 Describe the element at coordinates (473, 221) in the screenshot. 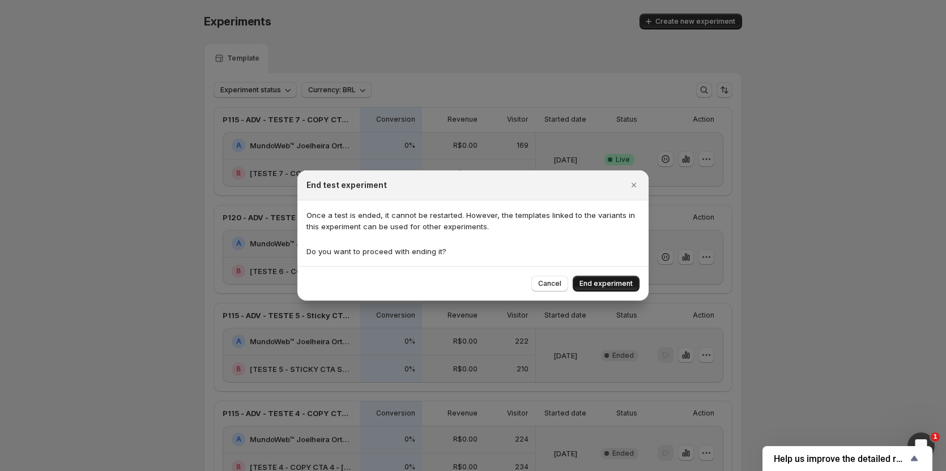

I see `p: Once a test is ended, it cannot be restarted. However, the templates linked to the variants in th...` at that location.